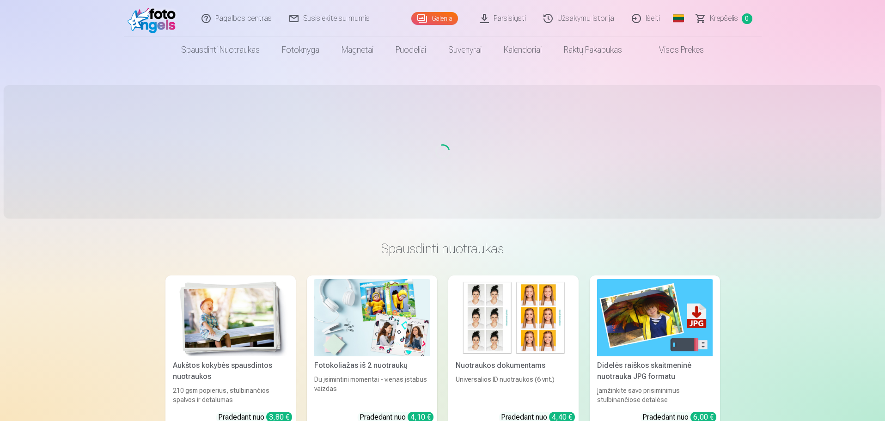 The height and width of the screenshot is (421, 885). I want to click on div: Universalios ID nuotraukos (6 vnt.), so click(513, 390).